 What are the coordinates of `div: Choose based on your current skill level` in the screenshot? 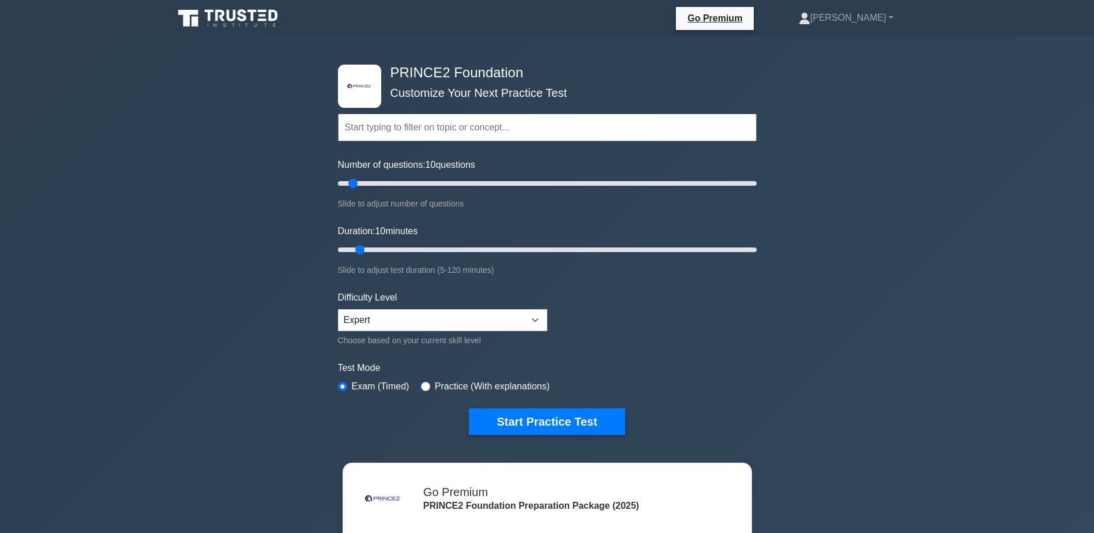 It's located at (442, 340).